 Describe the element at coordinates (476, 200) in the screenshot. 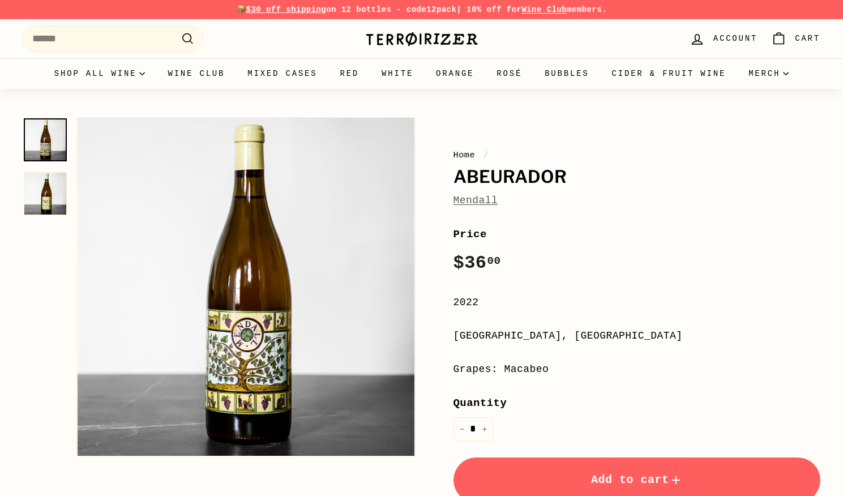

I see `a: Mendall` at that location.